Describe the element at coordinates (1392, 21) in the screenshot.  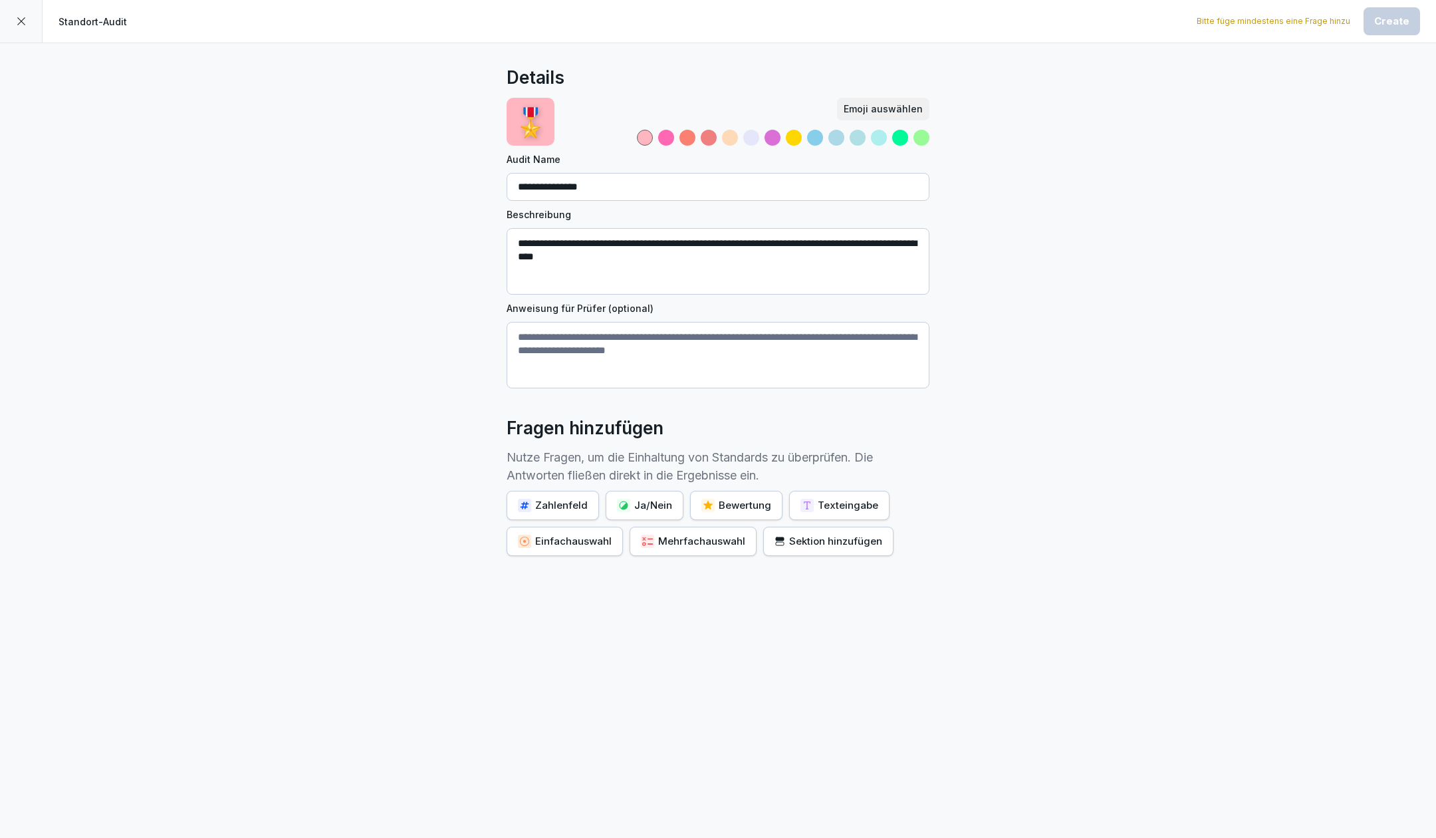
I see `div: Create` at that location.